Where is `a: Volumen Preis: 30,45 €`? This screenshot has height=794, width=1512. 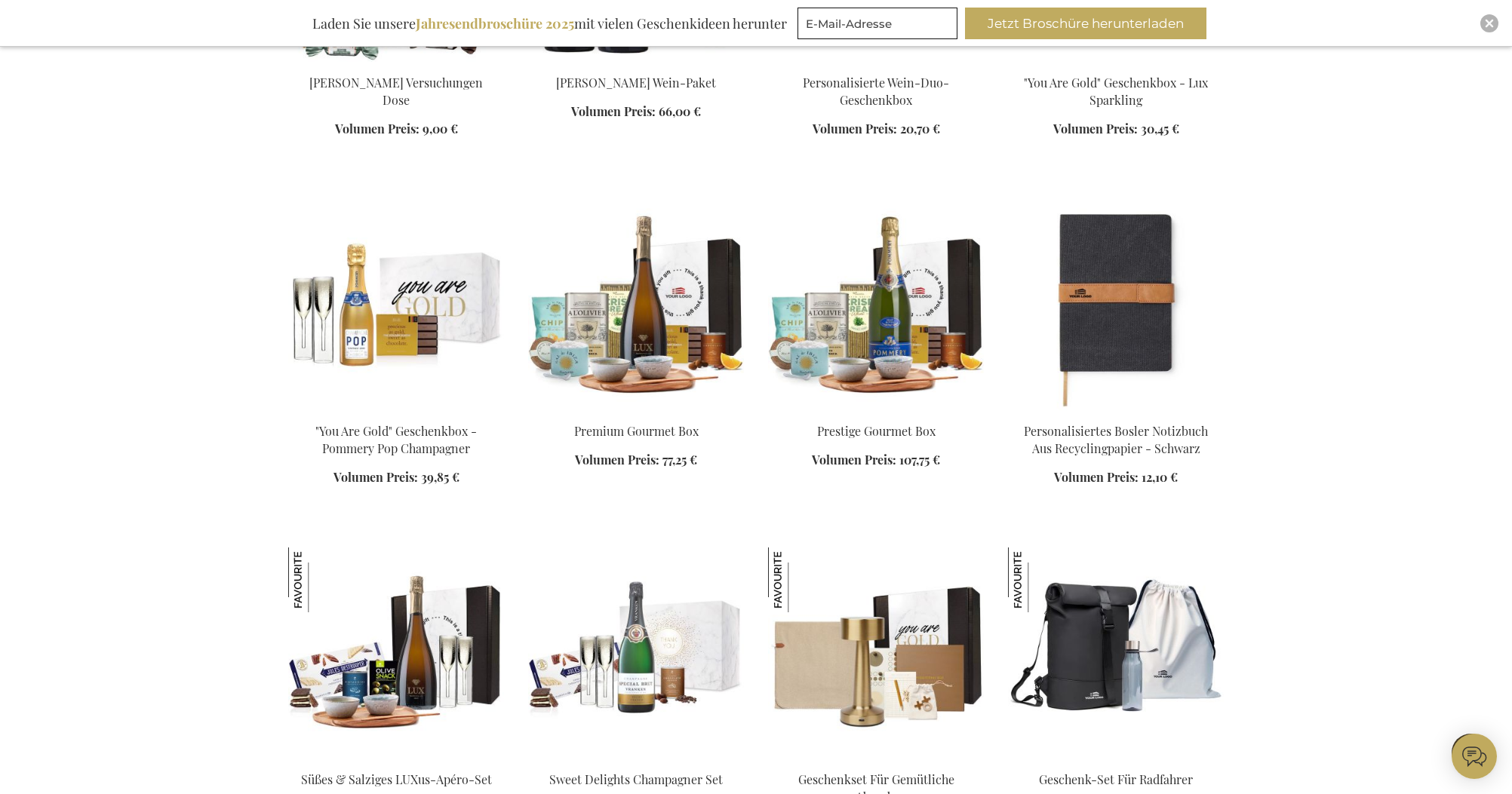
a: Volumen Preis: 30,45 € is located at coordinates (1116, 129).